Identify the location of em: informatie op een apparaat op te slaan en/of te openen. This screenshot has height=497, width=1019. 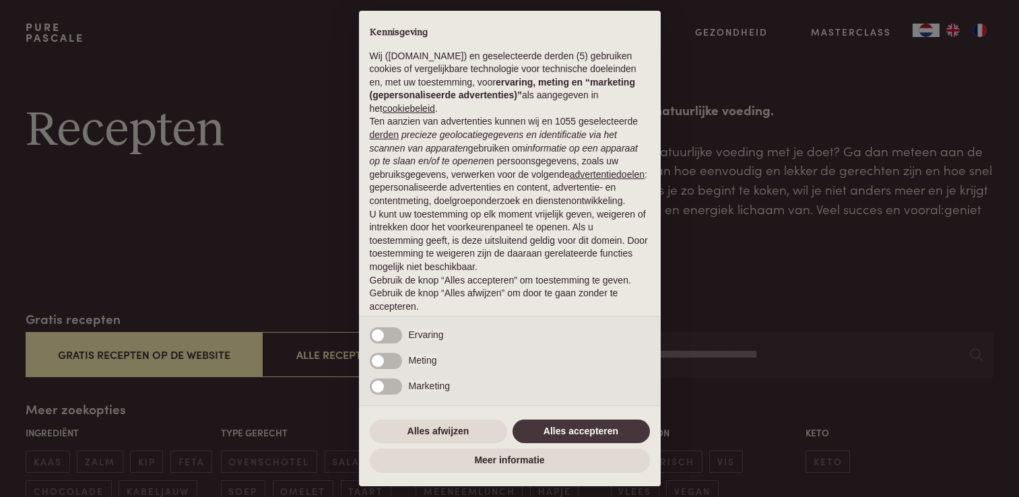
(504, 155).